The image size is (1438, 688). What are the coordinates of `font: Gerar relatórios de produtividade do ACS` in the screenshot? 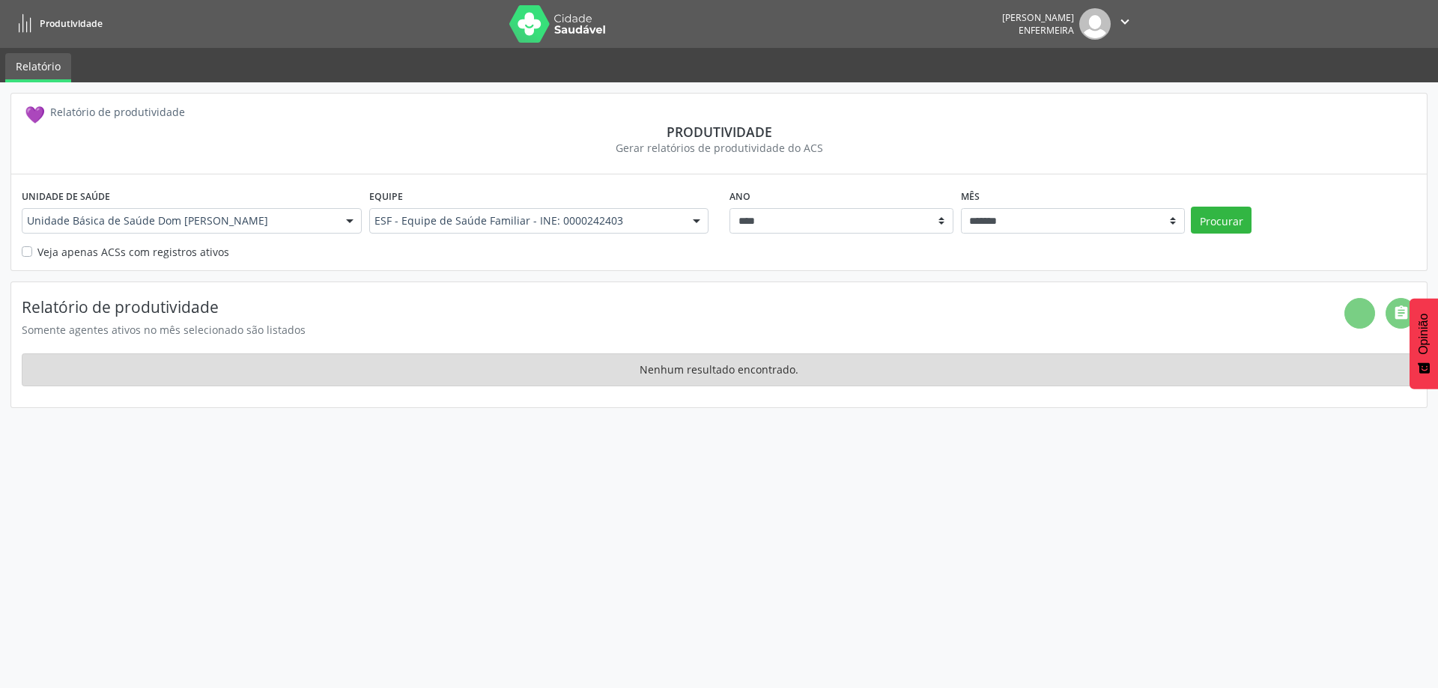 It's located at (719, 148).